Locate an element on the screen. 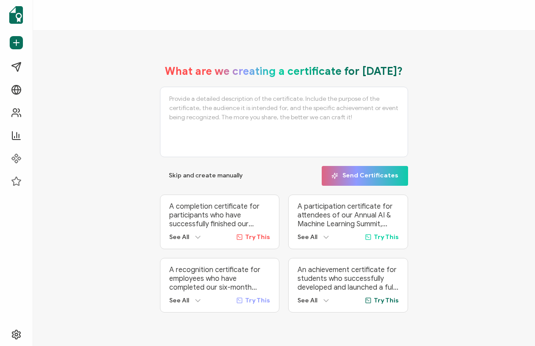 This screenshot has height=346, width=535. p: An achievement certificate for students who successfully developed and launched a fully functiona... is located at coordinates (348, 279).